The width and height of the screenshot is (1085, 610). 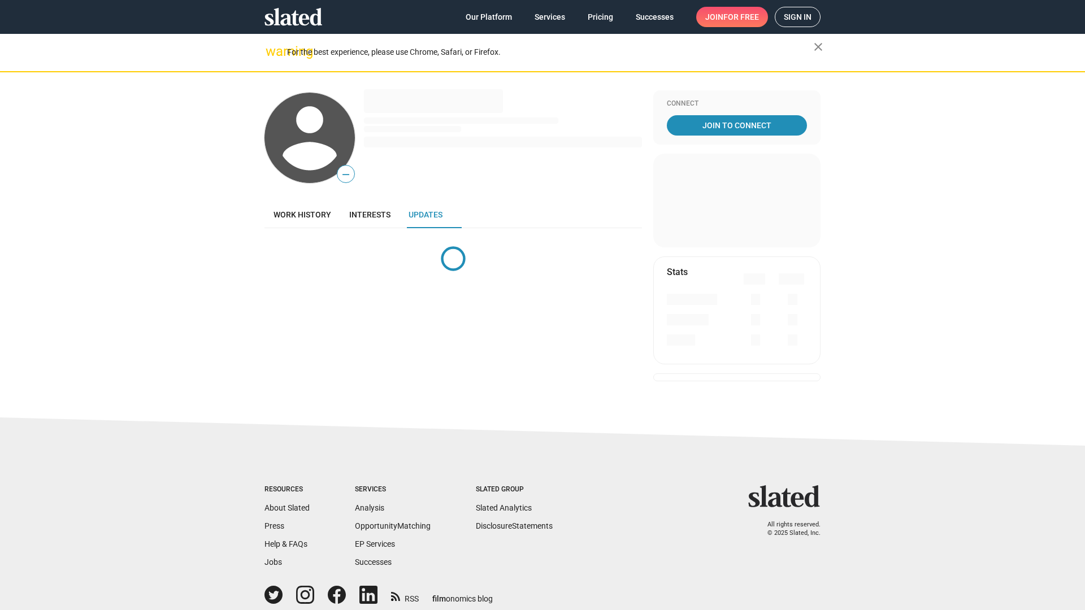 What do you see at coordinates (393, 490) in the screenshot?
I see `div: Services` at bounding box center [393, 490].